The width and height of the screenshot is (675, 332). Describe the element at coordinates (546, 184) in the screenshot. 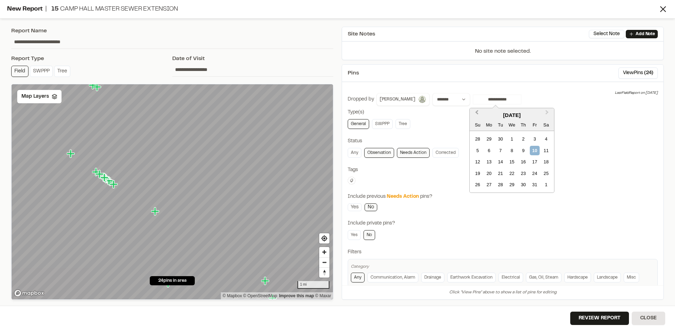

I see `div: Choose Saturday, November 1st, 2025` at that location.